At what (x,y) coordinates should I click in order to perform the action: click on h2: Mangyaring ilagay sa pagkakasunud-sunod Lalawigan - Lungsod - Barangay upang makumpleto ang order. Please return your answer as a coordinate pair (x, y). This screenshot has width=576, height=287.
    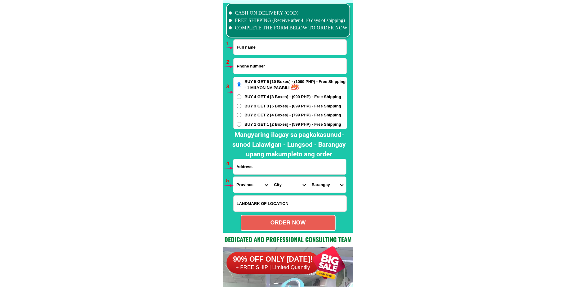
    Looking at the image, I should click on (289, 145).